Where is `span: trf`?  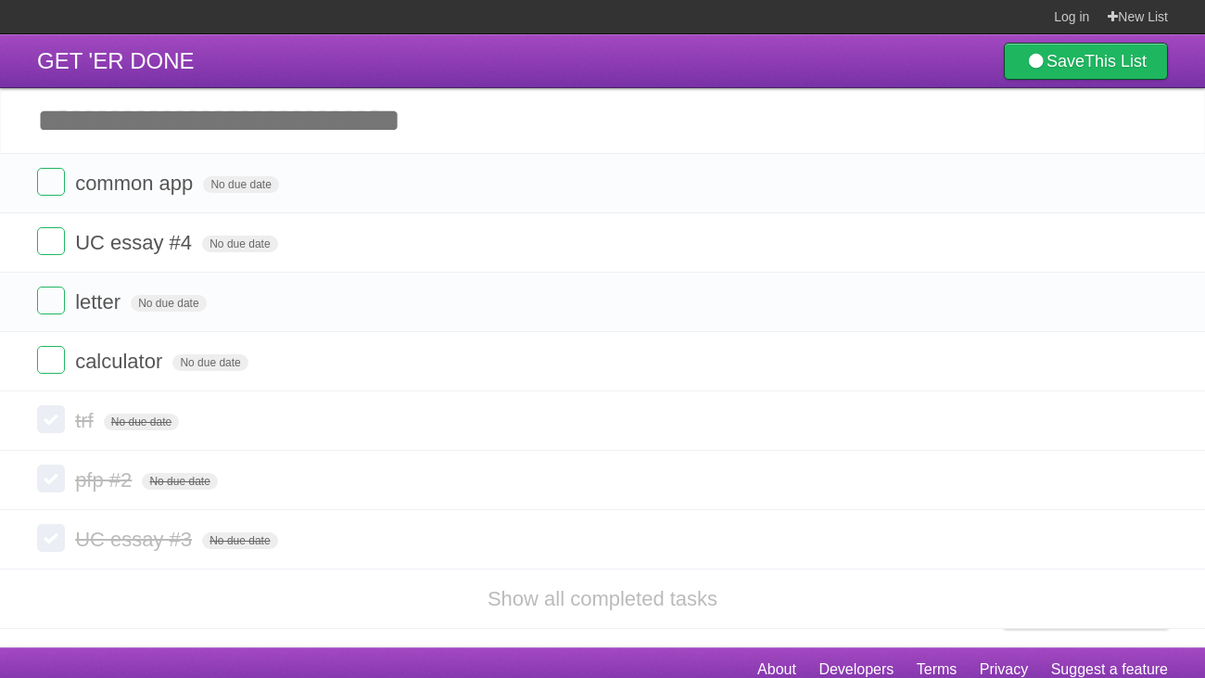
span: trf is located at coordinates (86, 420).